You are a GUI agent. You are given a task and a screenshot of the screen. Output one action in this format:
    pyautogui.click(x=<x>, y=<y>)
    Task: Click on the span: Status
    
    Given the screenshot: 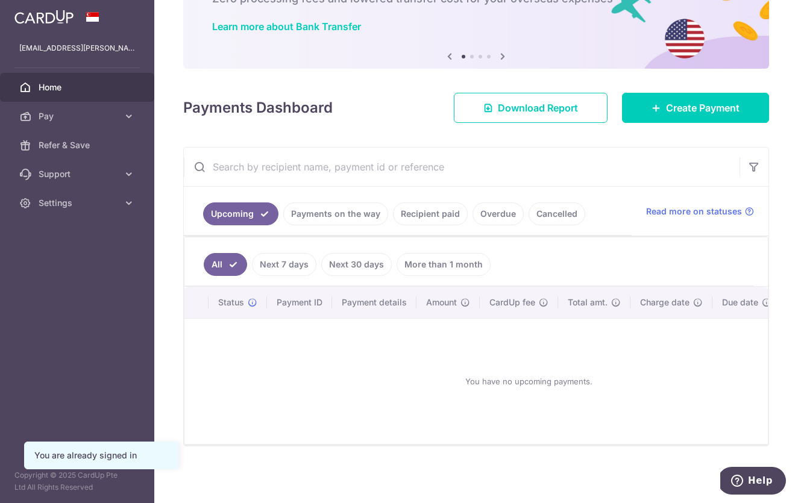 What is the action you would take?
    pyautogui.click(x=231, y=302)
    